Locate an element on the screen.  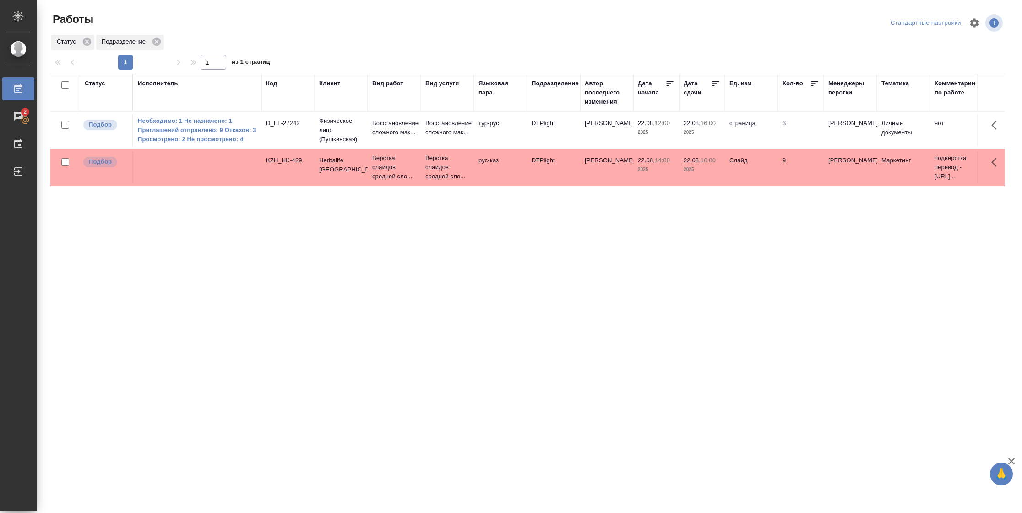
div: Комментарии по работе is located at coordinates (957, 88).